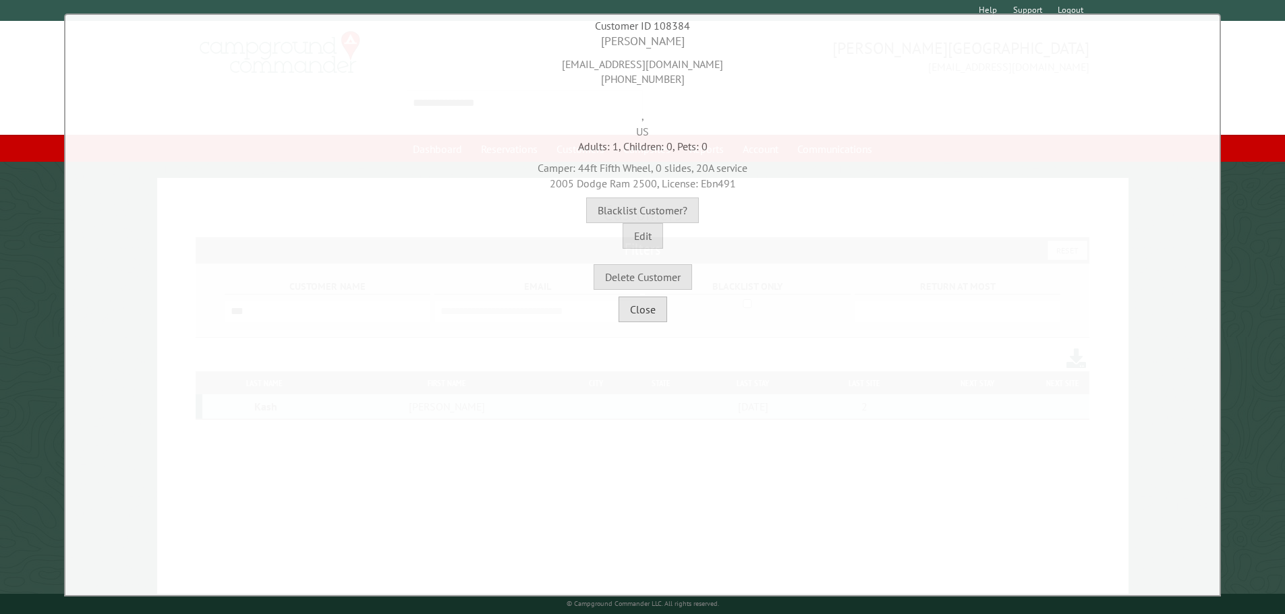  Describe the element at coordinates (642, 146) in the screenshot. I see `div: Adults: 1, Children: 0, Pets: 0` at that location.